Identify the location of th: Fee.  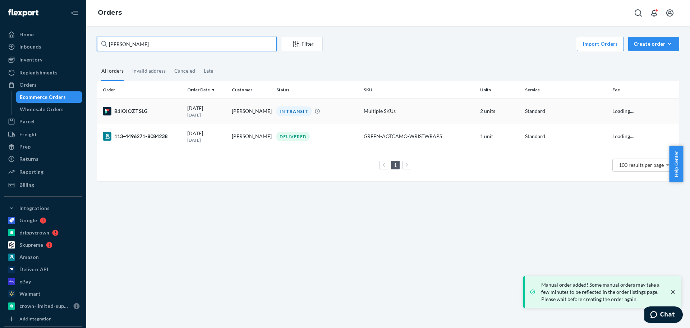
(644, 90).